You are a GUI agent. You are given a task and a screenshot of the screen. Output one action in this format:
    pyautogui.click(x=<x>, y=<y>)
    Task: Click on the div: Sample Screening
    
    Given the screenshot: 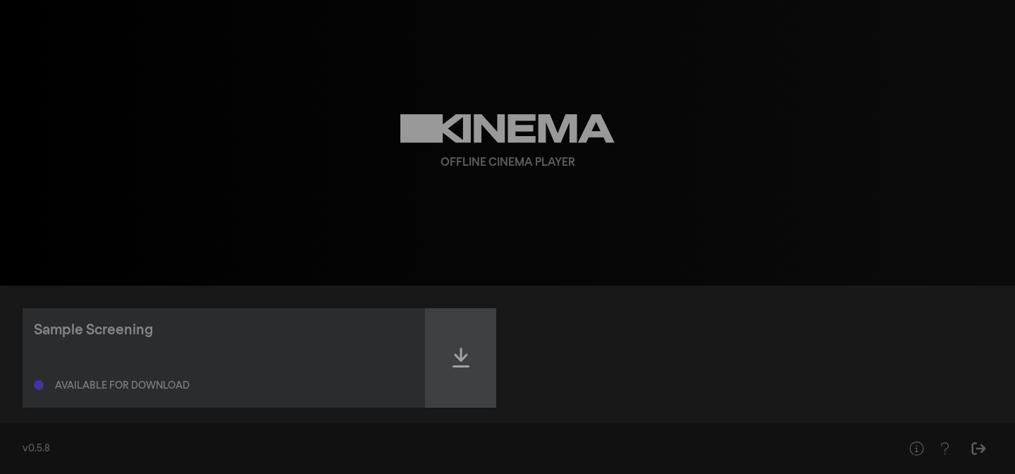 What is the action you would take?
    pyautogui.click(x=93, y=330)
    